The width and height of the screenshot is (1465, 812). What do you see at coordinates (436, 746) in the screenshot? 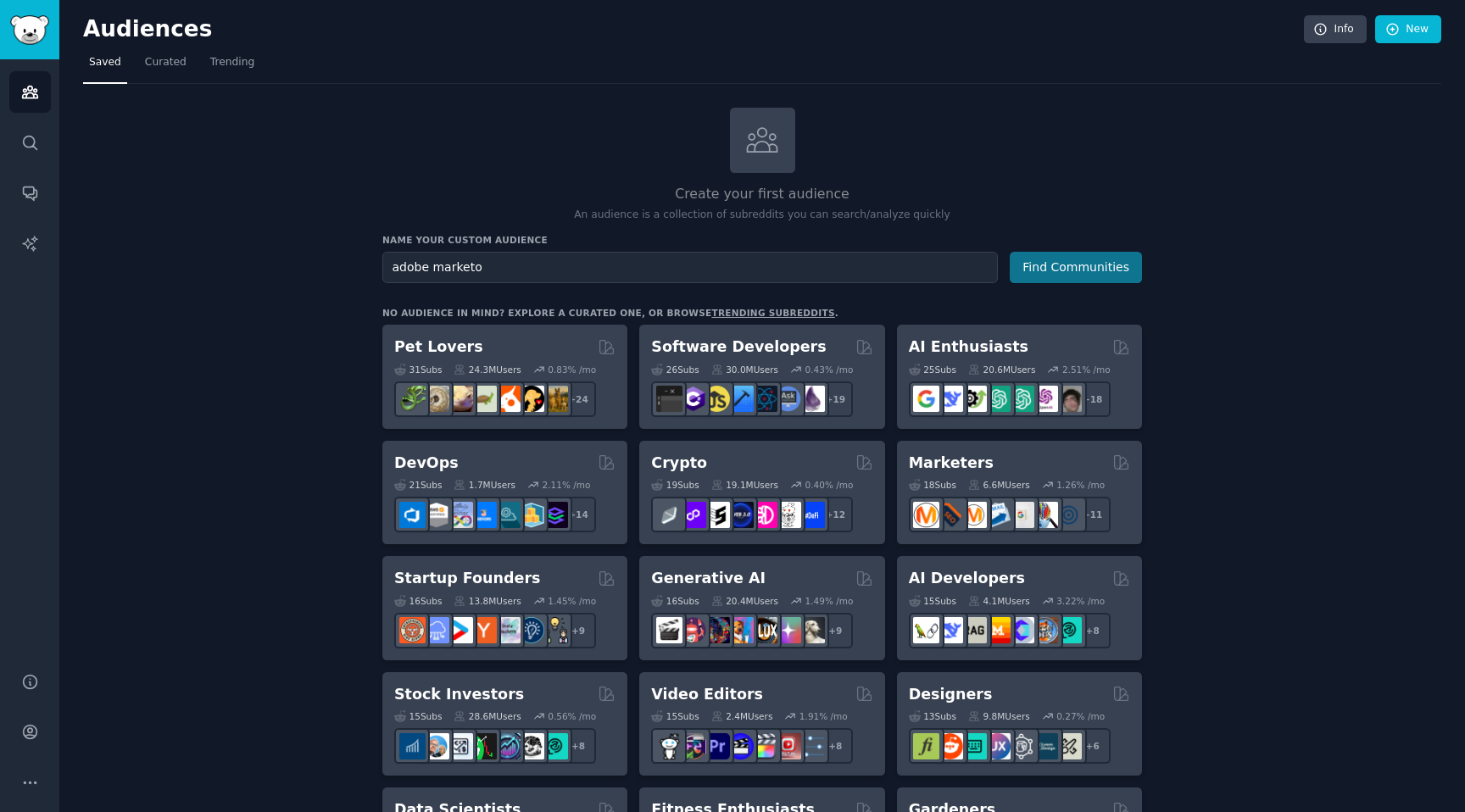
I see `img: ValueInvesting` at bounding box center [436, 746].